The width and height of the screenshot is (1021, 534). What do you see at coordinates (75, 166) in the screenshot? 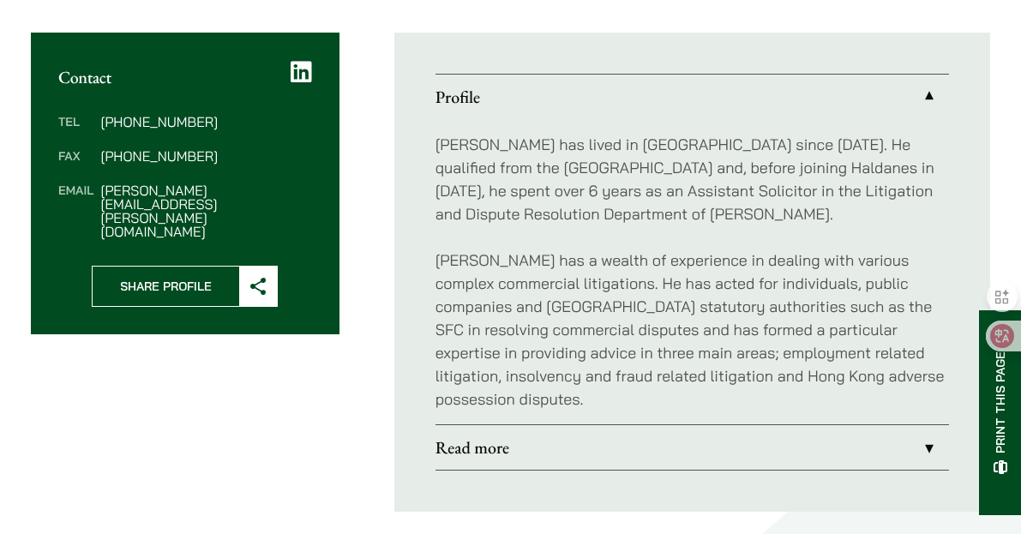
I see `dt: Fax` at bounding box center [75, 166].